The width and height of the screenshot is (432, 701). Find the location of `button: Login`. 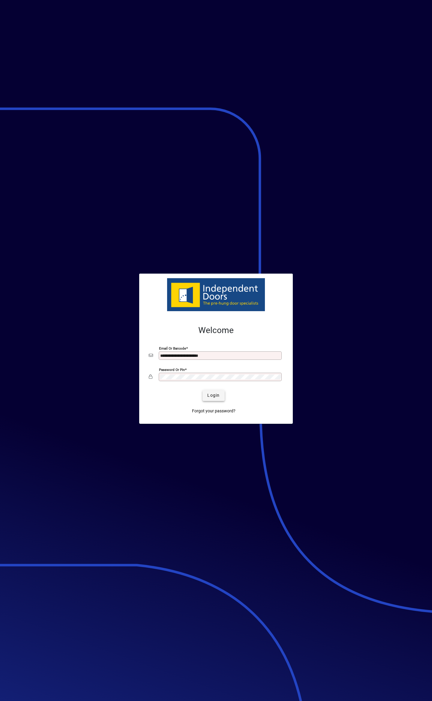

button: Login is located at coordinates (214, 396).